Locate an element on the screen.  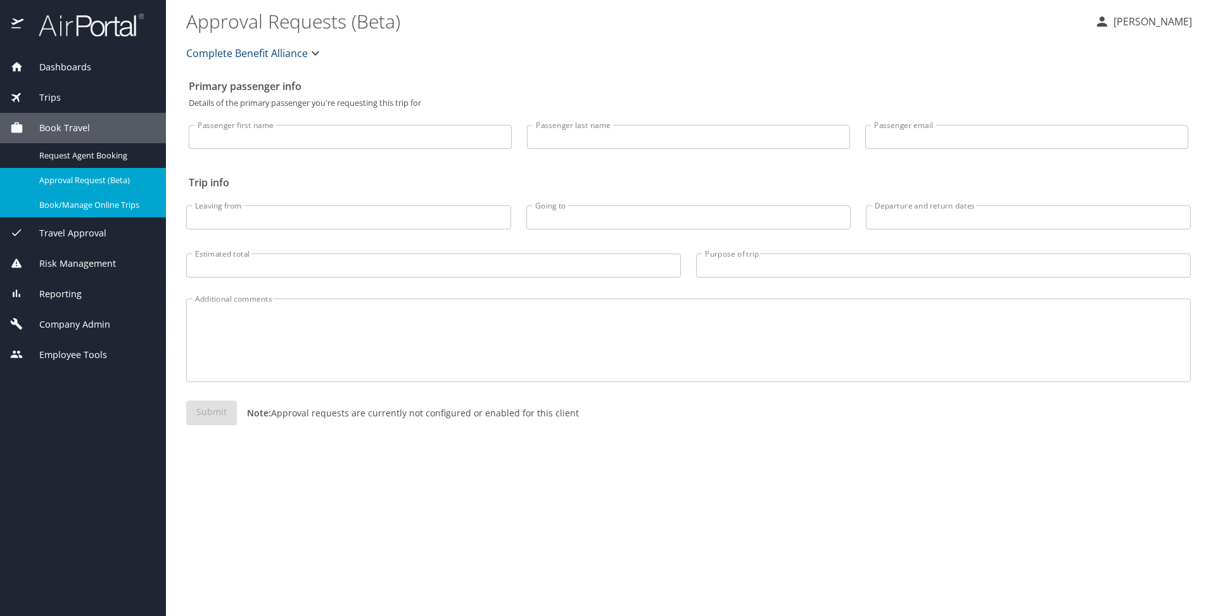
span: Employee Tools is located at coordinates (65, 355).